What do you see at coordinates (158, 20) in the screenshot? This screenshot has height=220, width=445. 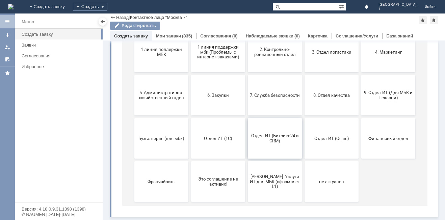 I see `label: Воспользуйтесь поиском` at bounding box center [158, 20].